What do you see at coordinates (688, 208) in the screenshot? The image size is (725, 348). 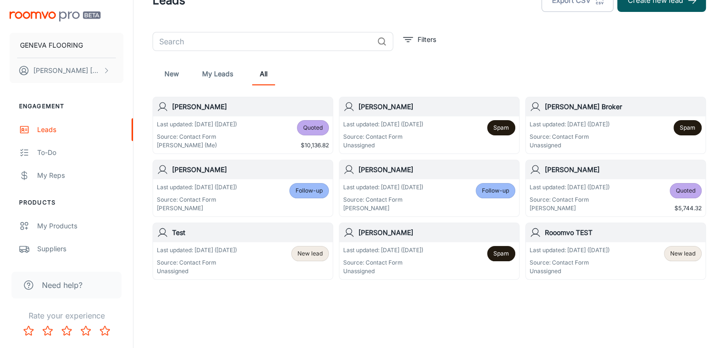 I see `span: $5,744.32` at bounding box center [688, 208].